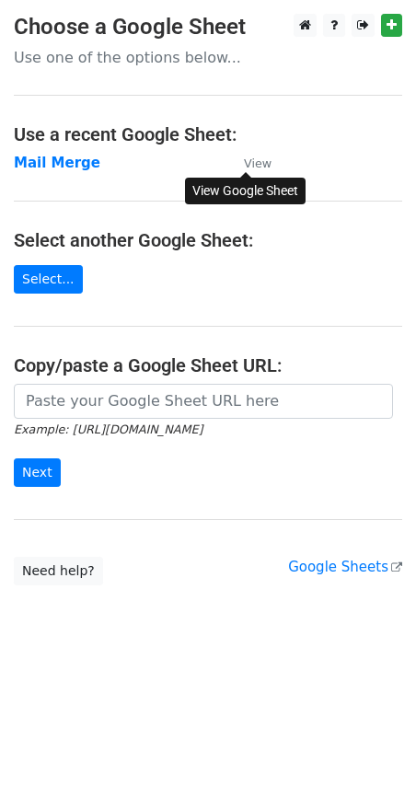 The image size is (416, 786). What do you see at coordinates (37, 472) in the screenshot?
I see `input: Next` at bounding box center [37, 472].